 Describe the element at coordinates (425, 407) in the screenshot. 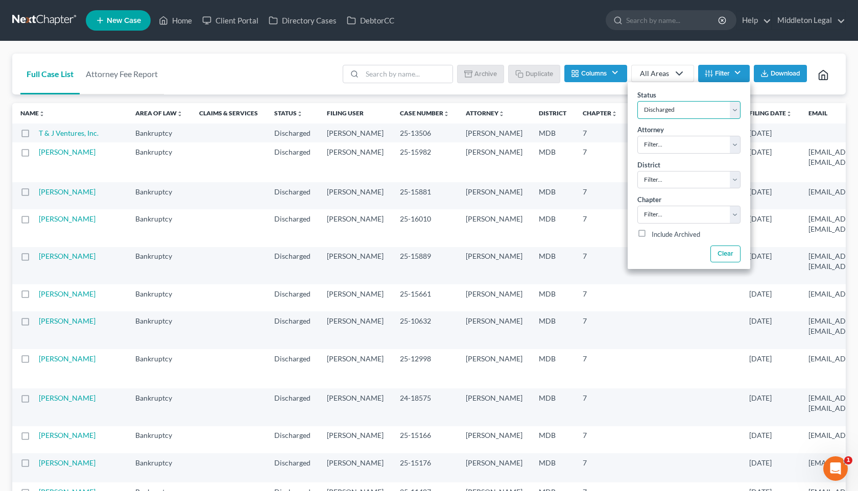

I see `td: 24-18575` at that location.